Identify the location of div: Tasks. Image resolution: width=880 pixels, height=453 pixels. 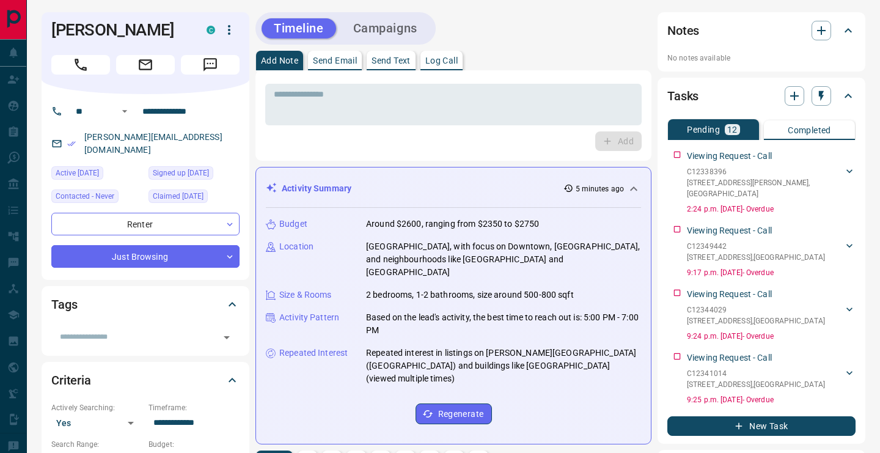
(761, 96).